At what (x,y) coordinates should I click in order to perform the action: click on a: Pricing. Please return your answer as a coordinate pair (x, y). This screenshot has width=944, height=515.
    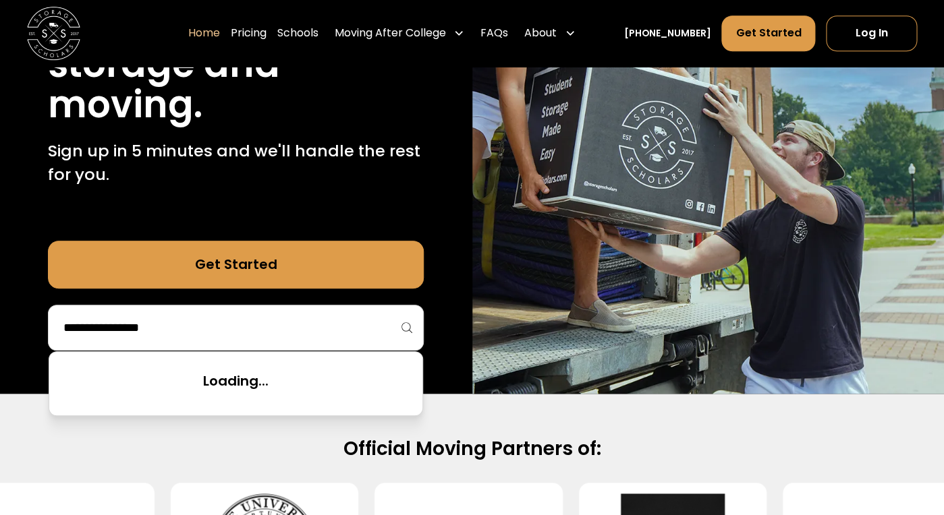
    Looking at the image, I should click on (248, 34).